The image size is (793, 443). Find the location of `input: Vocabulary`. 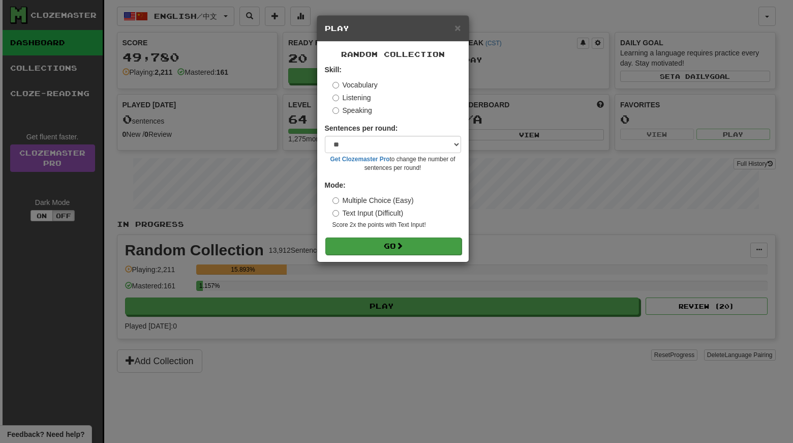

input: Vocabulary is located at coordinates (336, 85).